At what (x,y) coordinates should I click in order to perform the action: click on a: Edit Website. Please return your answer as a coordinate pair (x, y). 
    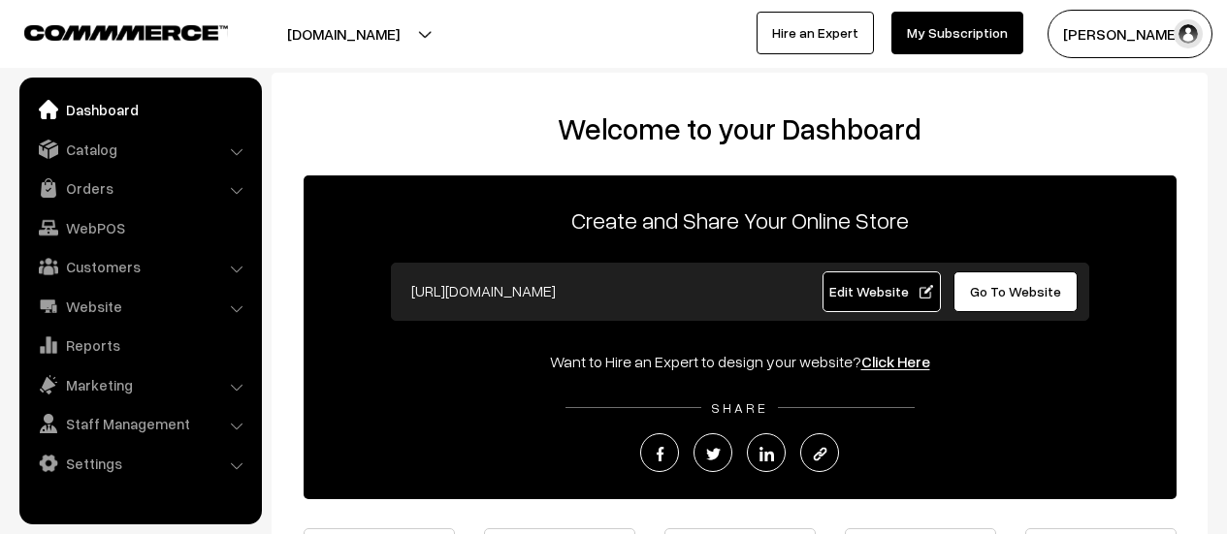
    Looking at the image, I should click on (882, 292).